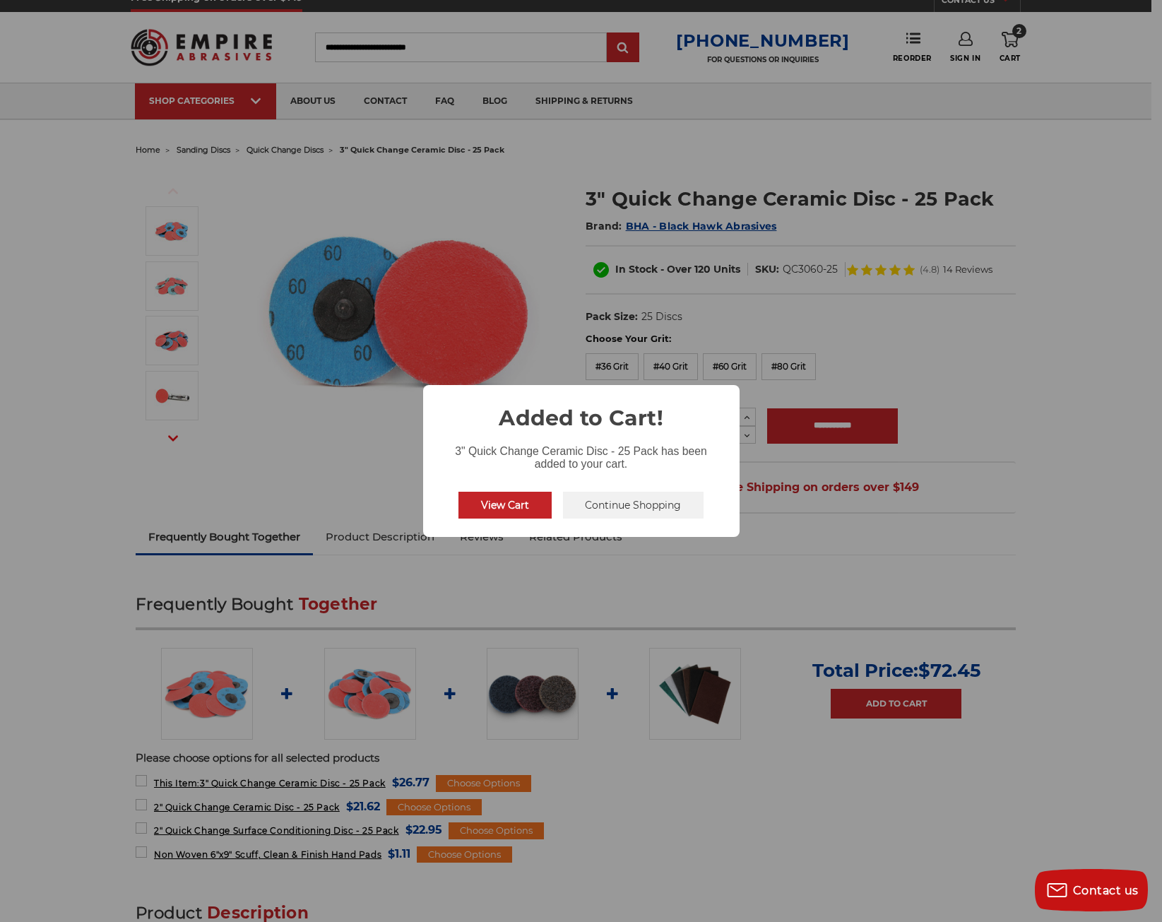  I want to click on button: Continue Shopping, so click(634, 505).